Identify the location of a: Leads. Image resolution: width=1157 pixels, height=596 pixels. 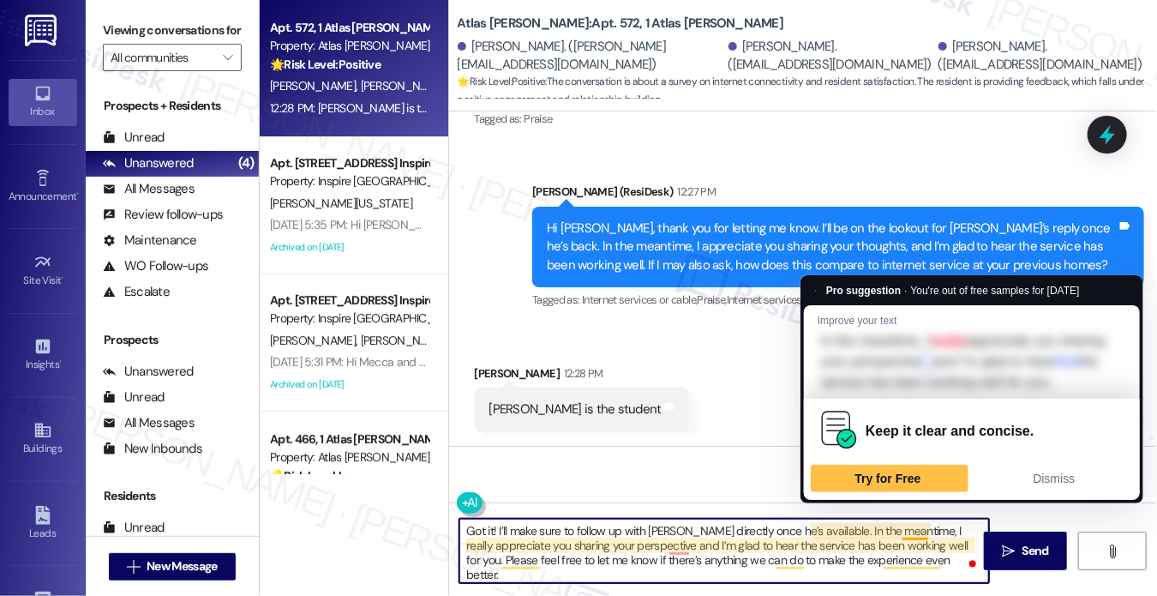
(43, 524).